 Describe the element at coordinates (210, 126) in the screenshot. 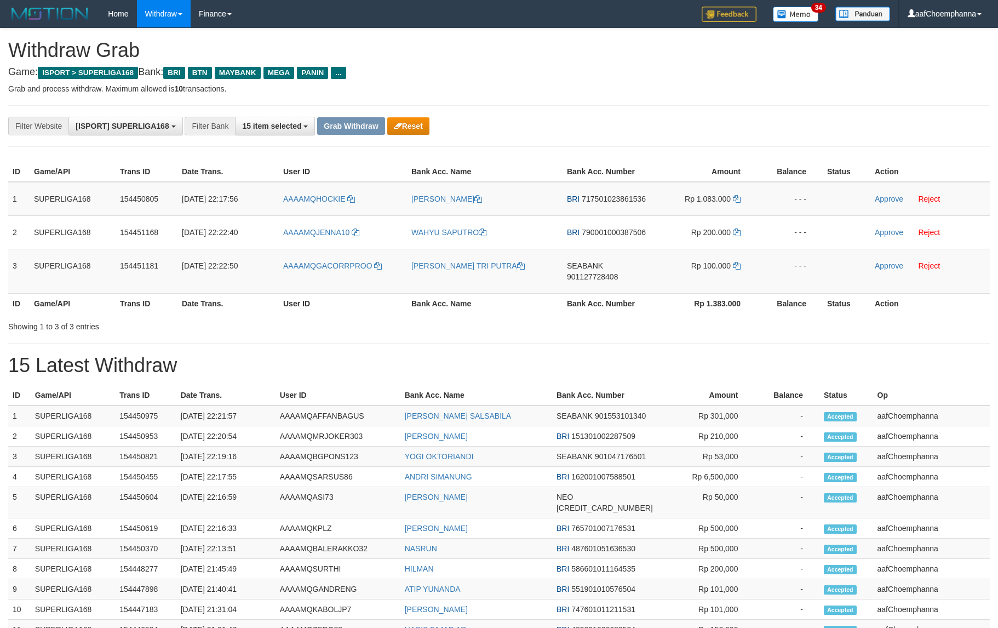

I see `div: Filter Bank` at that location.